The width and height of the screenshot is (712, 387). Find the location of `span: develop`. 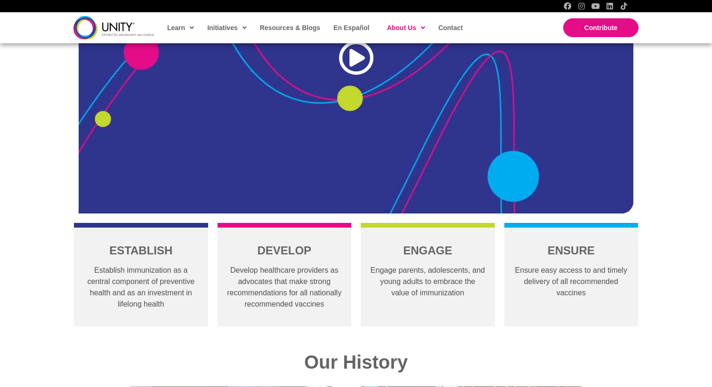

span: develop is located at coordinates (284, 250).